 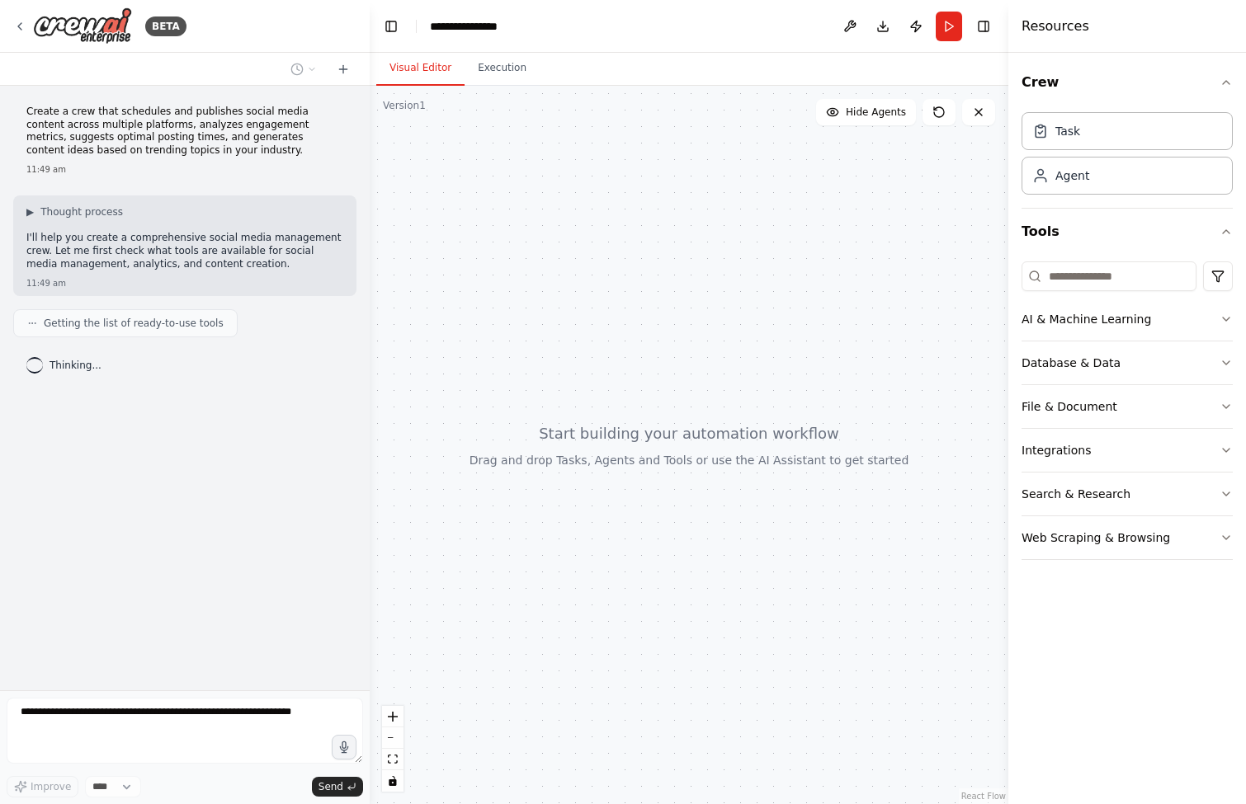 I want to click on span: Improve, so click(x=50, y=787).